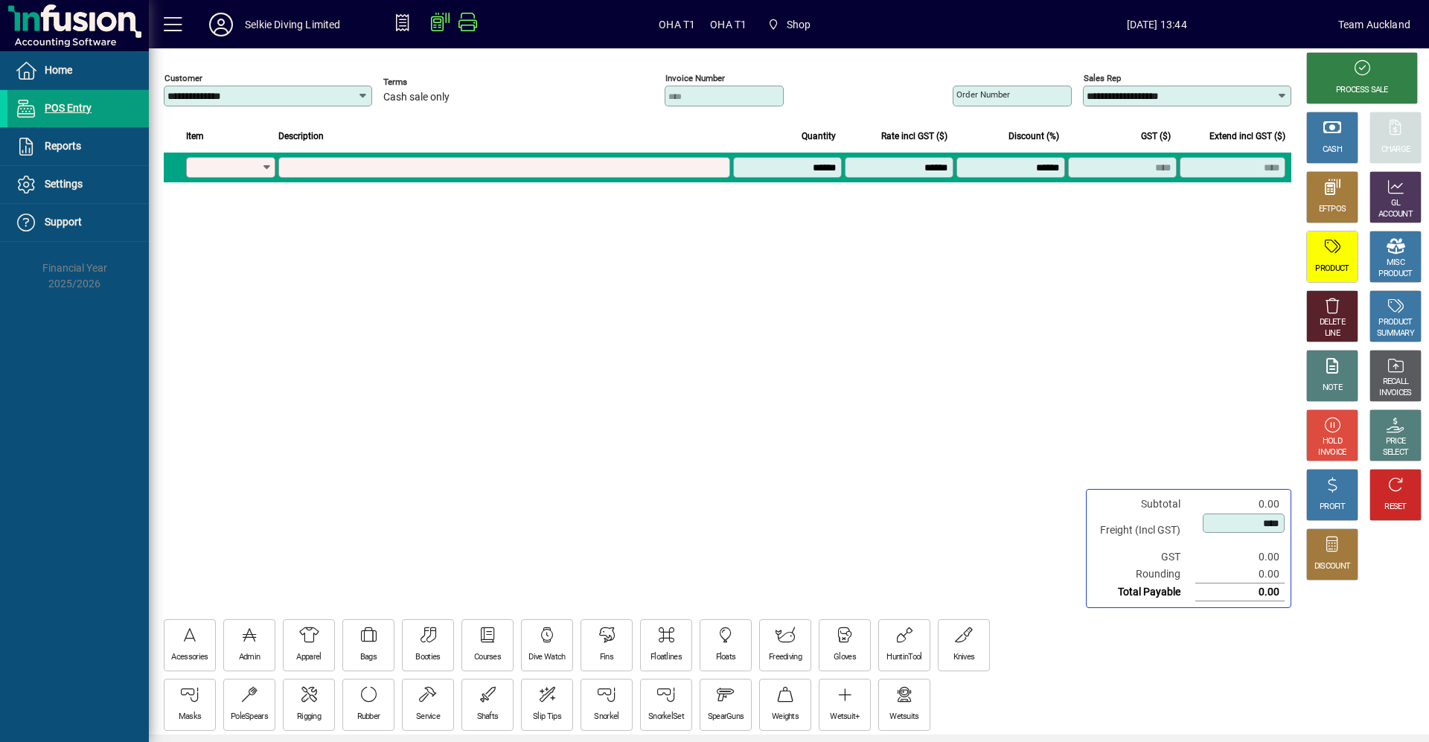  What do you see at coordinates (666, 657) in the screenshot?
I see `div: Floatlines` at bounding box center [666, 657].